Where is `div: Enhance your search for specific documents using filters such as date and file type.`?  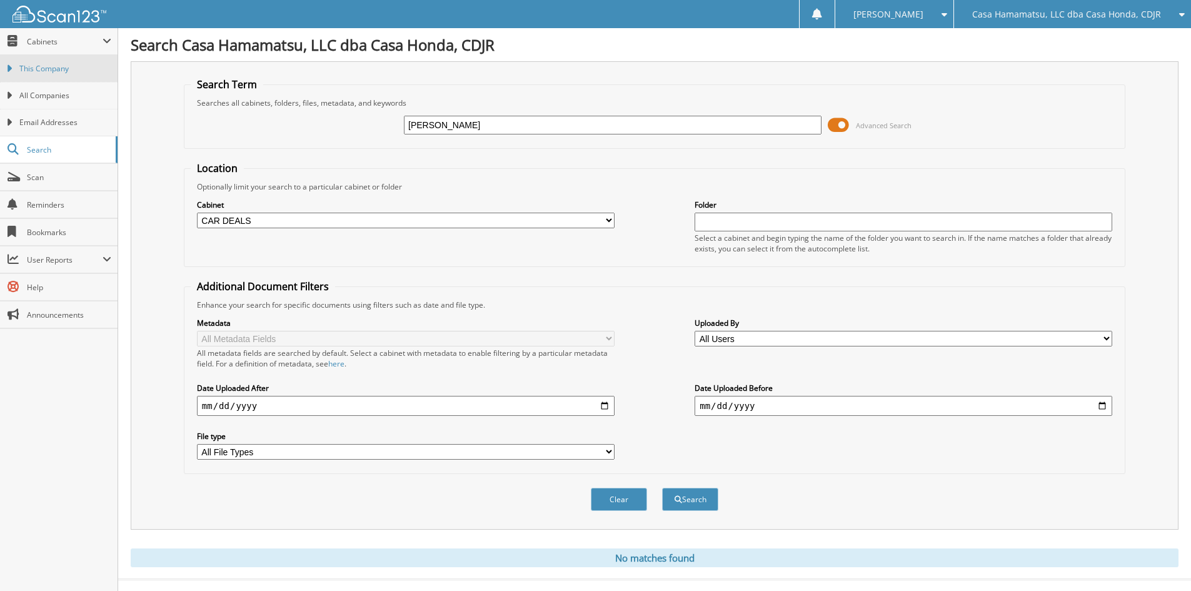
div: Enhance your search for specific documents using filters such as date and file type. is located at coordinates (655, 305).